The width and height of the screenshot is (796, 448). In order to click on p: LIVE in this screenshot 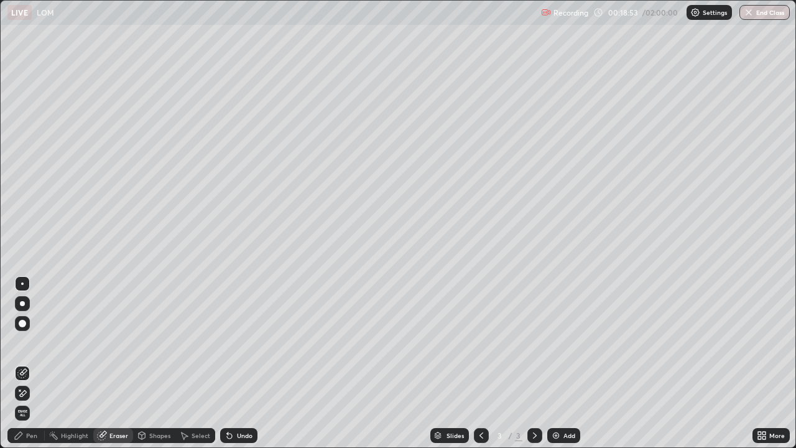, I will do `click(19, 12)`.